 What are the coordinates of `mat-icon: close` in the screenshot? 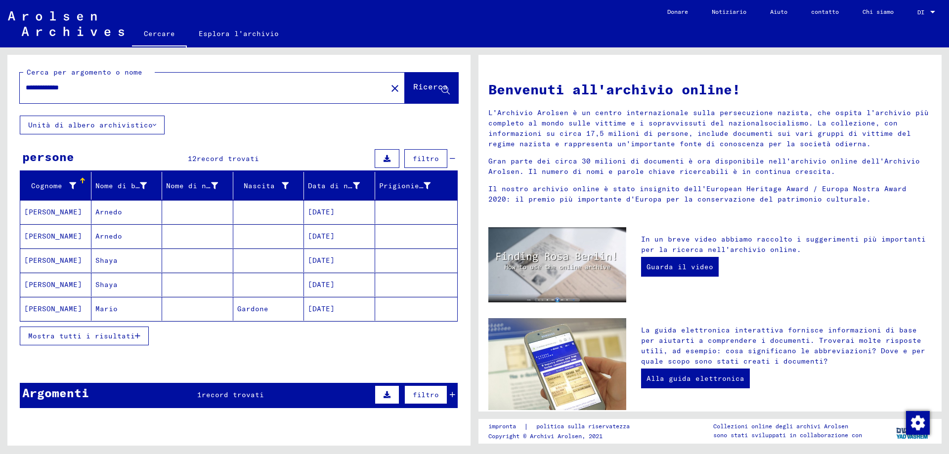 It's located at (395, 88).